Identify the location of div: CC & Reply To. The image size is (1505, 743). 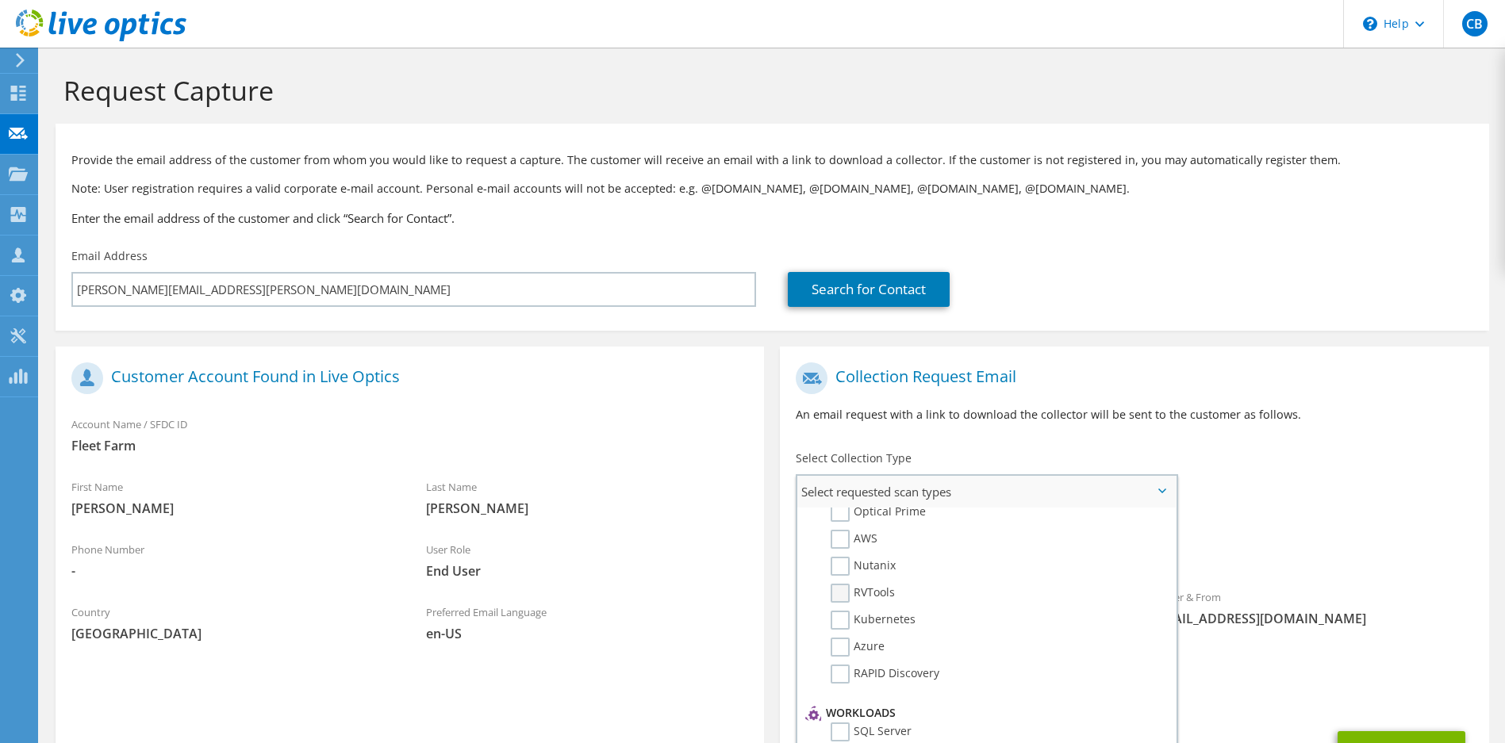
(1134, 688).